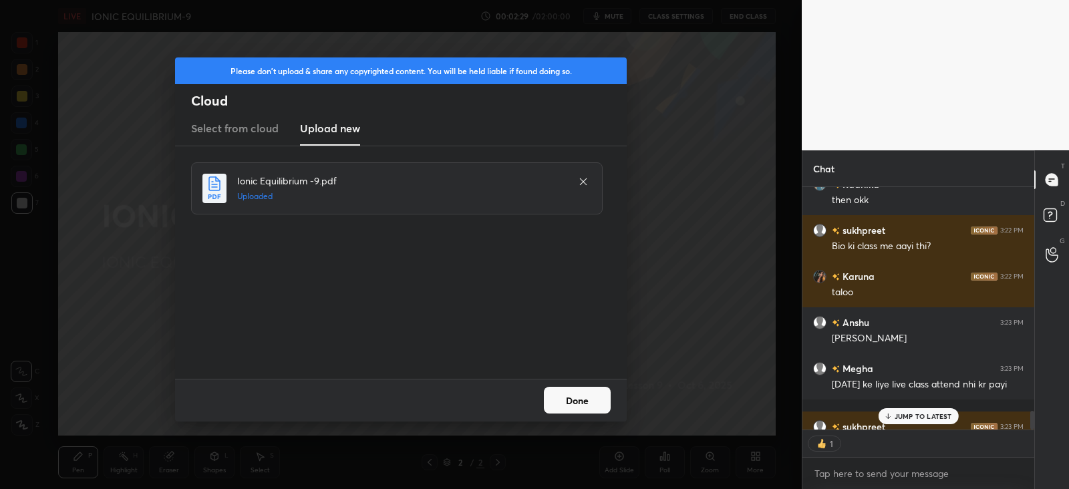  What do you see at coordinates (928, 200) in the screenshot?
I see `div: then okk` at bounding box center [928, 200].